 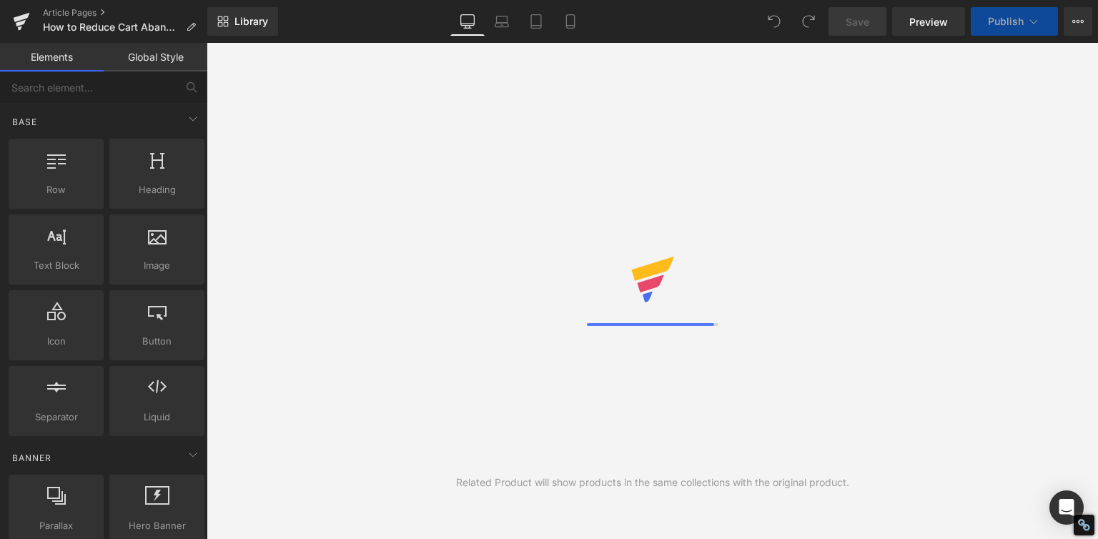 What do you see at coordinates (56, 341) in the screenshot?
I see `span: Icon` at bounding box center [56, 341].